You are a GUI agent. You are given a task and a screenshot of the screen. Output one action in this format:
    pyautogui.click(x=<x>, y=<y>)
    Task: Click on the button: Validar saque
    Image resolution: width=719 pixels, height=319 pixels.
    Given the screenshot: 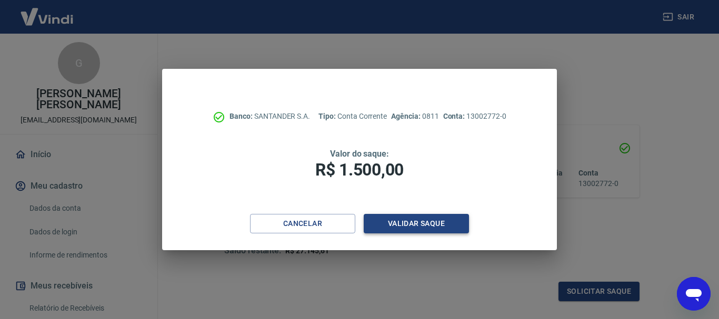 What is the action you would take?
    pyautogui.click(x=416, y=224)
    